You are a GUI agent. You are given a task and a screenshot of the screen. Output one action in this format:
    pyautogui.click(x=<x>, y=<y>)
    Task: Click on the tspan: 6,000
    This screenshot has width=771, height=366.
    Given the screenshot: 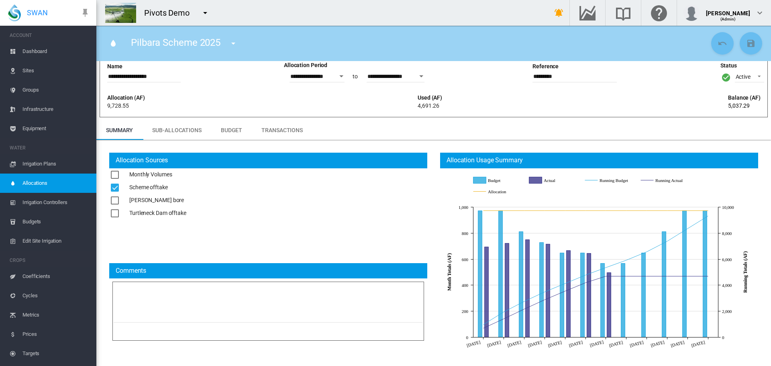 What is the action you would take?
    pyautogui.click(x=727, y=259)
    